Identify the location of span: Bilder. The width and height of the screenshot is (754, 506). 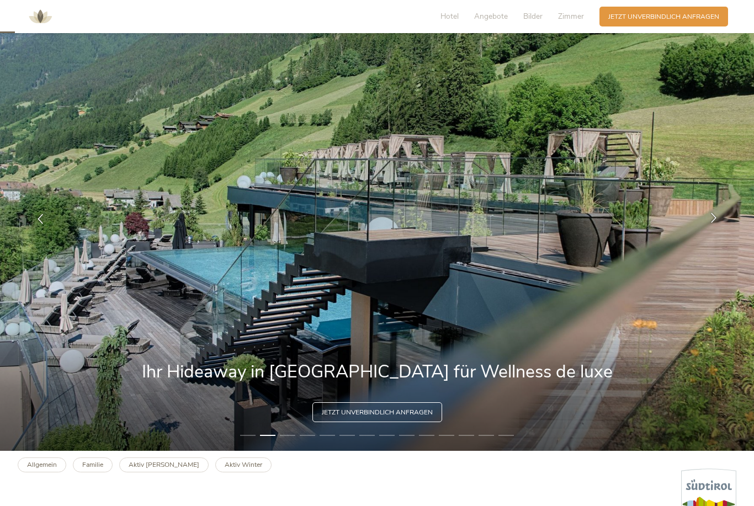
(532, 16).